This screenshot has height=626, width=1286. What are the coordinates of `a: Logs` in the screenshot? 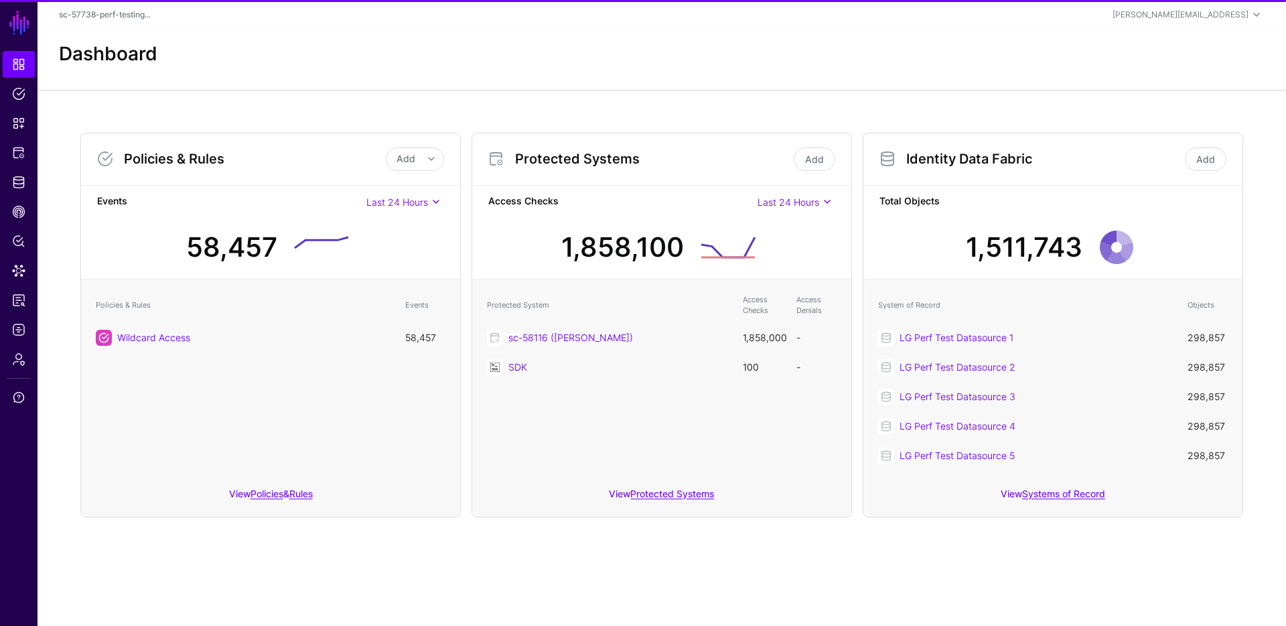 It's located at (19, 330).